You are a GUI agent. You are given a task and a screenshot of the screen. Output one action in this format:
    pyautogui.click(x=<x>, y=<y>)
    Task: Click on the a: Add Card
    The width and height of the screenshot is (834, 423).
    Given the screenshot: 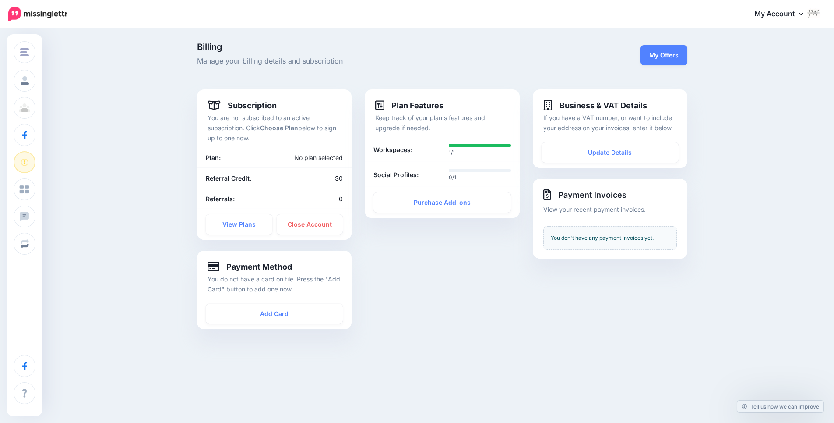 What is the action you would take?
    pyautogui.click(x=274, y=314)
    